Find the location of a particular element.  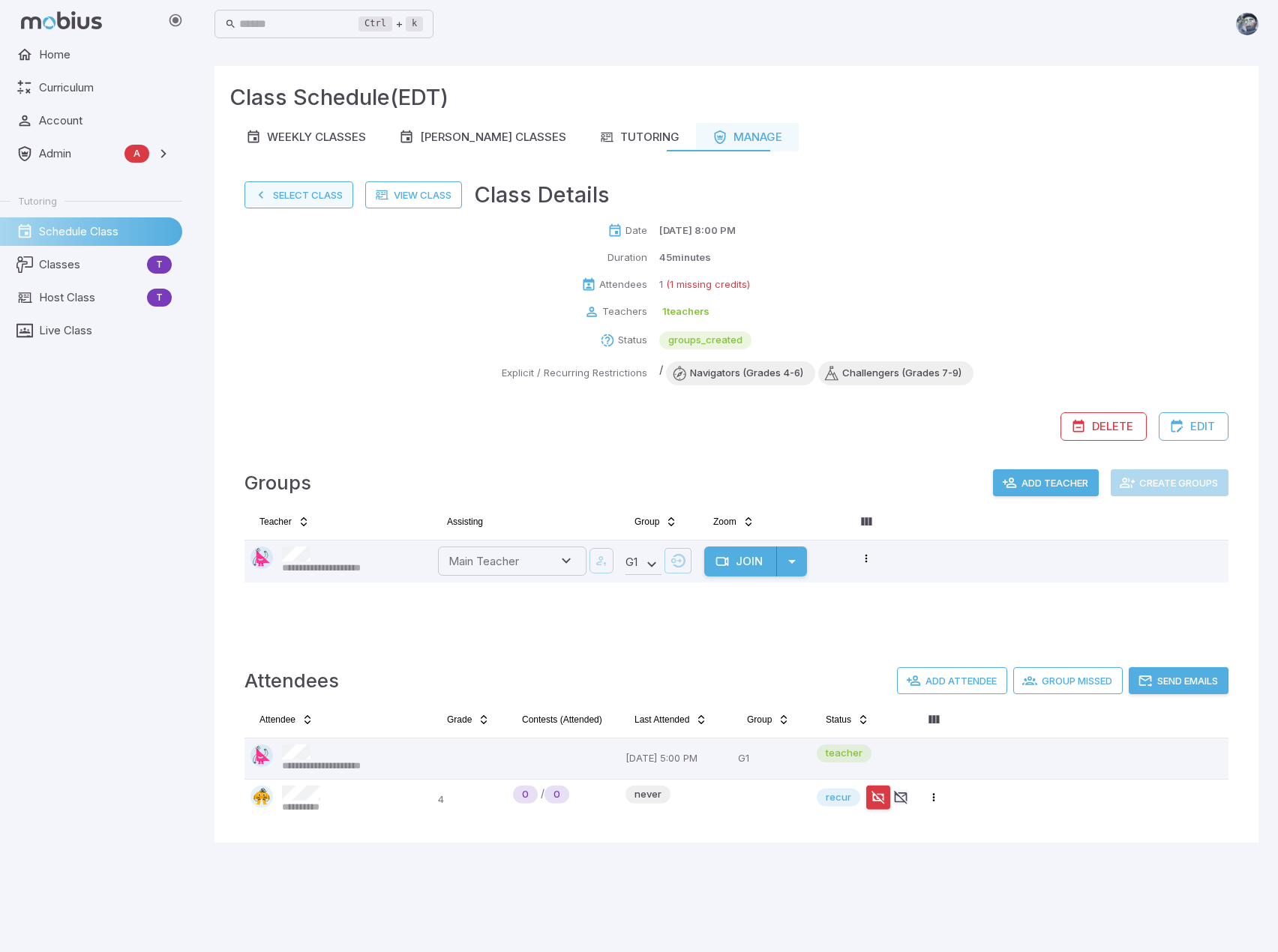

p: Attendees is located at coordinates (623, 285).